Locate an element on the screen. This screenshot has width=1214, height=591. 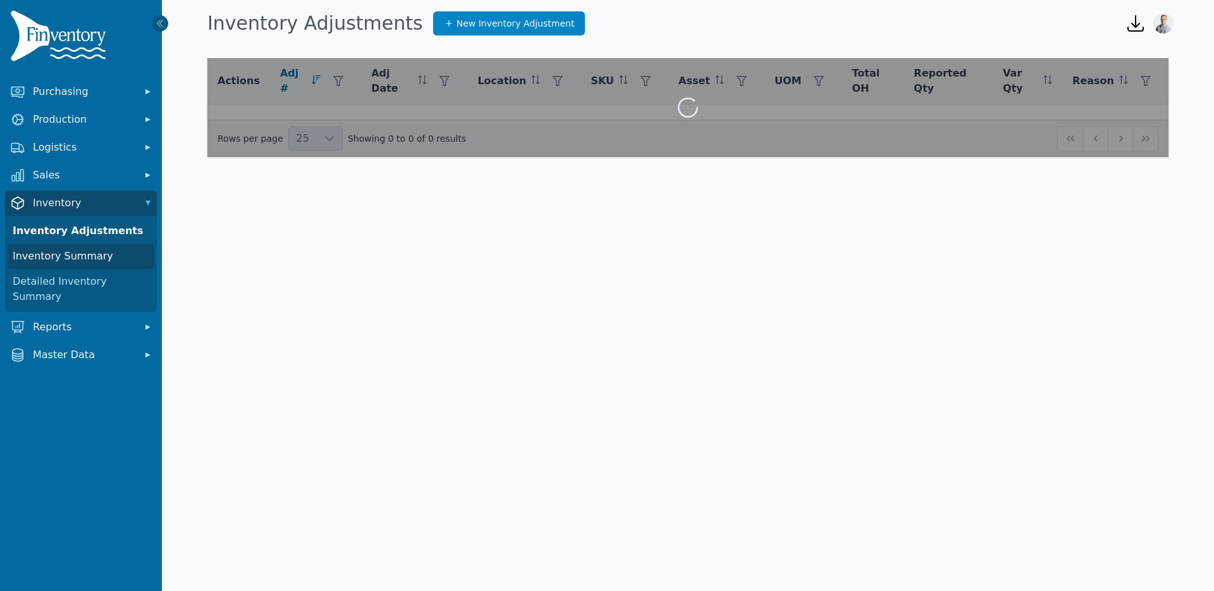
a: Detailed Inventory Summary is located at coordinates (81, 289).